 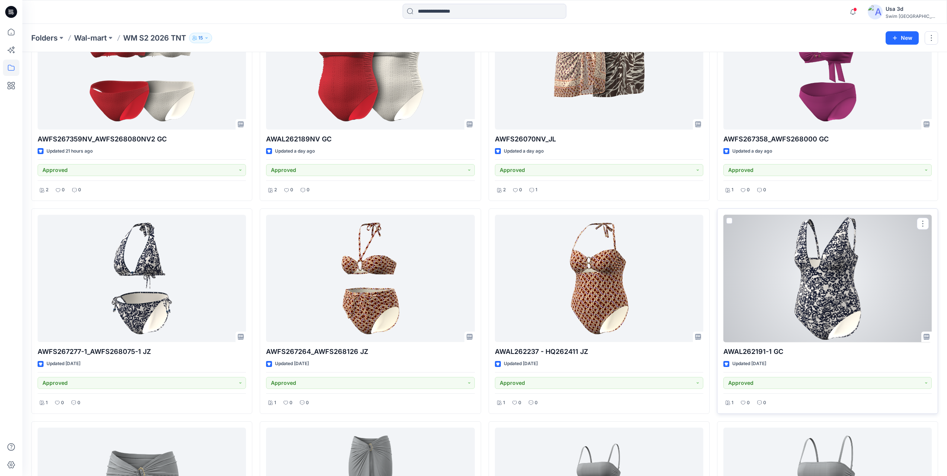 I want to click on p: AWFS267277-1_AWFS268075-1 JZ, so click(x=142, y=352).